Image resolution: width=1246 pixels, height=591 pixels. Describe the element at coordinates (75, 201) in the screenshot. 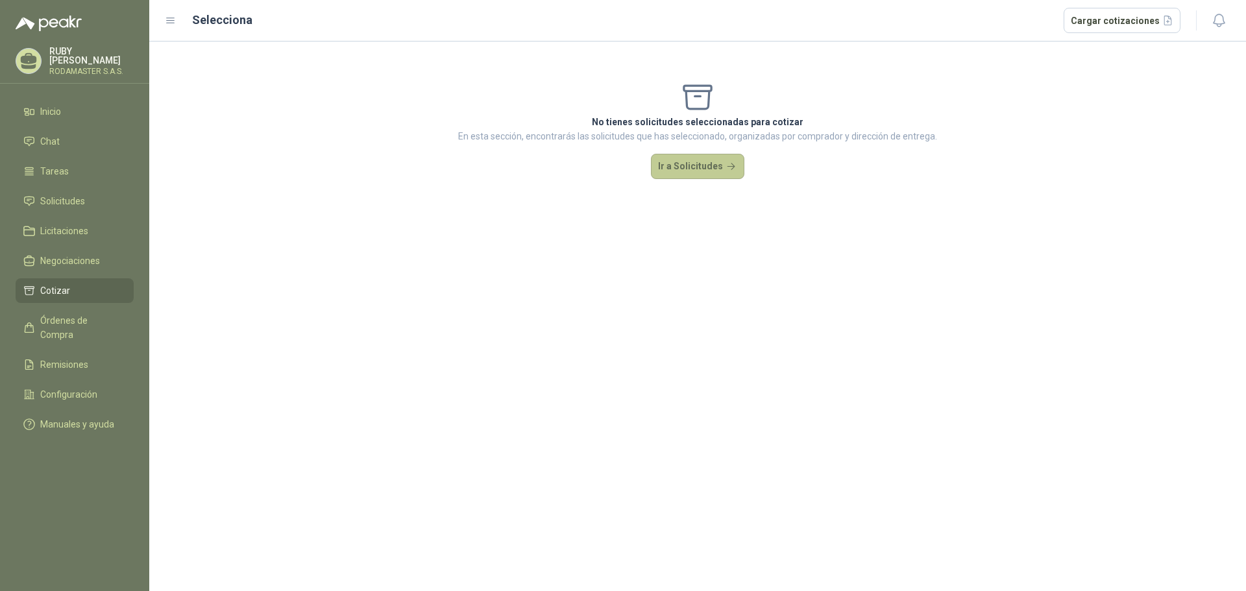

I see `a: Solicitudes` at that location.